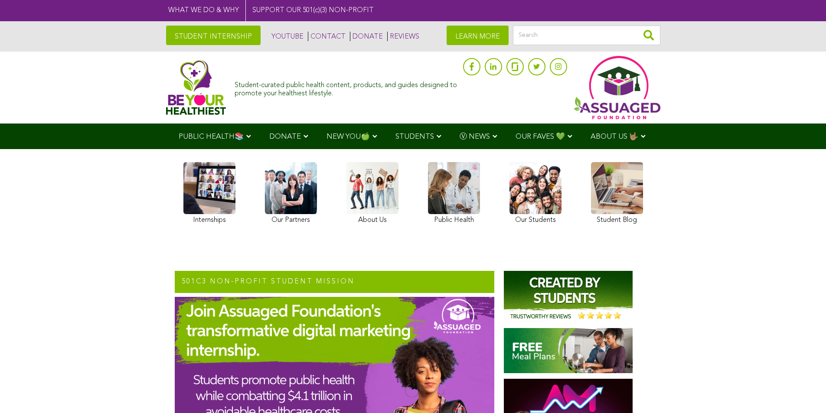  Describe the element at coordinates (587, 35) in the screenshot. I see `input: Search` at that location.